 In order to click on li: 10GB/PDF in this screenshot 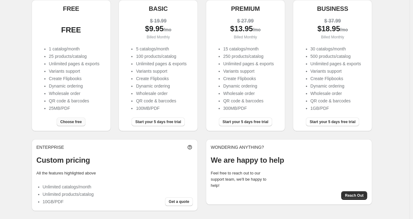, I will do `click(68, 202)`.